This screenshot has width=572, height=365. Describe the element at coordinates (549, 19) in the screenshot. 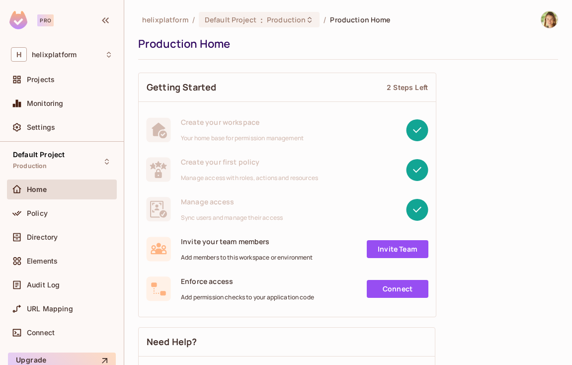

I see `img: Natalia Edelson` at that location.